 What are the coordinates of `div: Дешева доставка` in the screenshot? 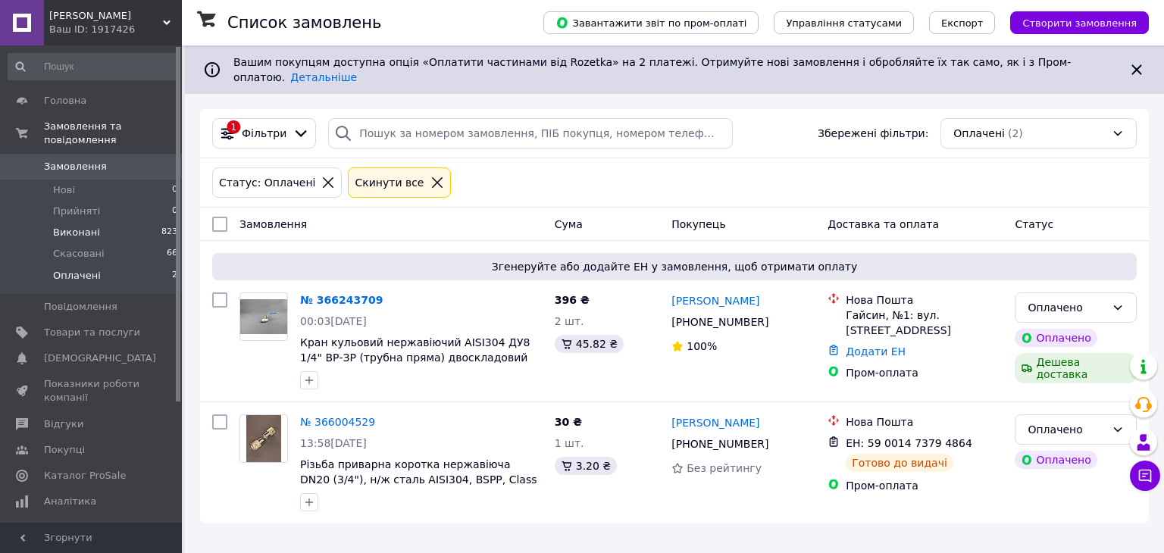 It's located at (1075, 368).